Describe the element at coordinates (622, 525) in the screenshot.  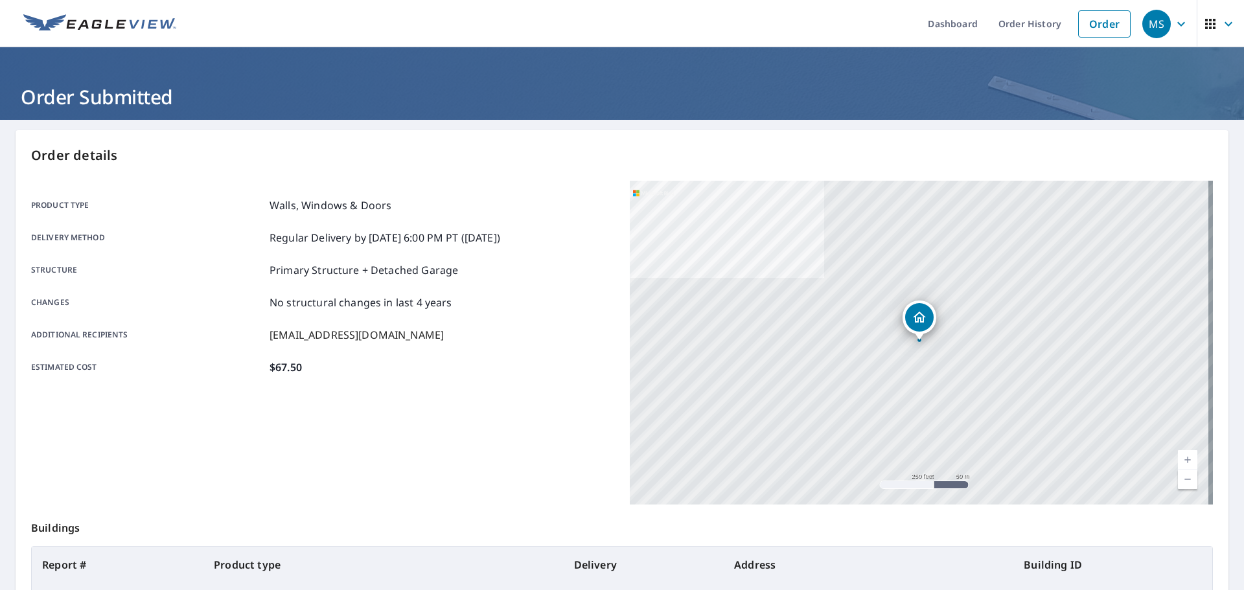
I see `p: Buildings` at that location.